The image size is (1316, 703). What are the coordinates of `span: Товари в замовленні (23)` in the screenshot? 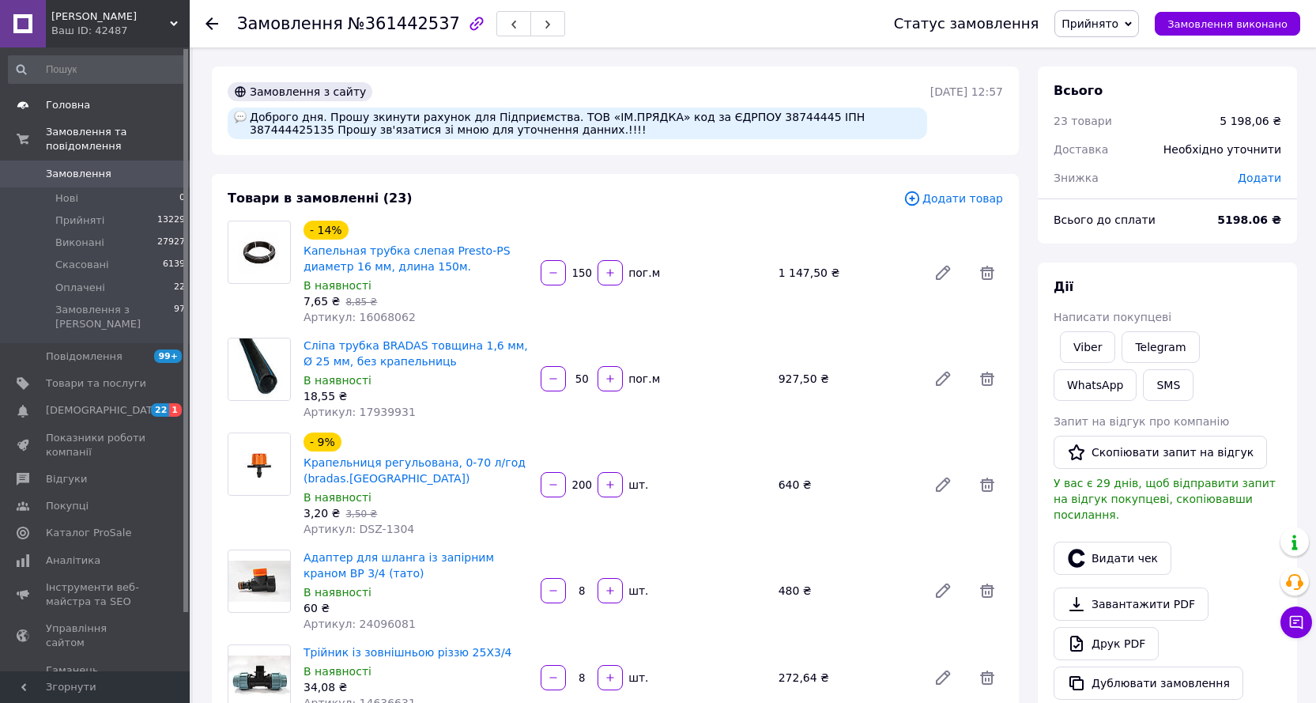 It's located at (320, 198).